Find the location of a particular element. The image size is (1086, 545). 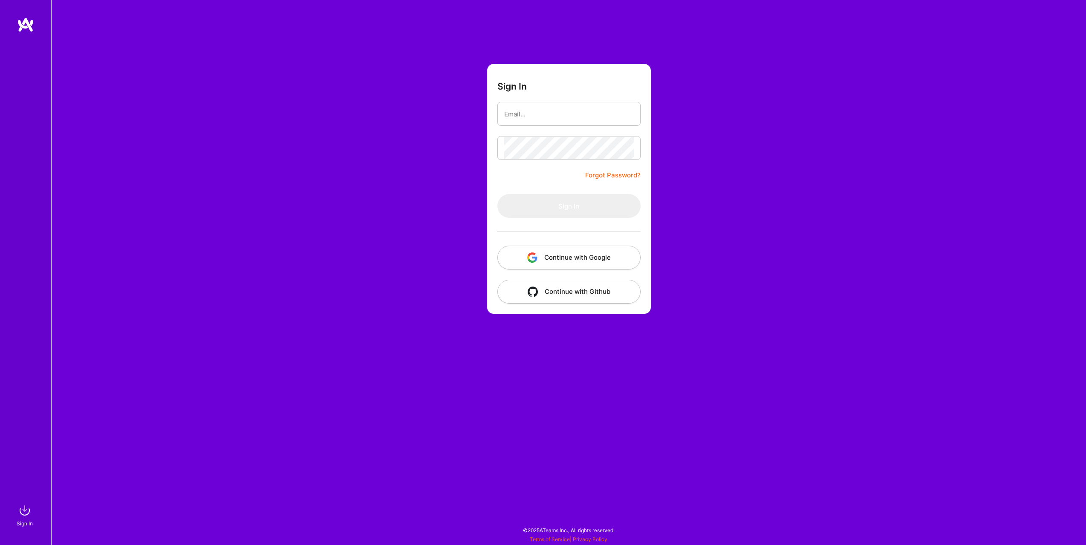

a: Forgot Password? is located at coordinates (613, 175).